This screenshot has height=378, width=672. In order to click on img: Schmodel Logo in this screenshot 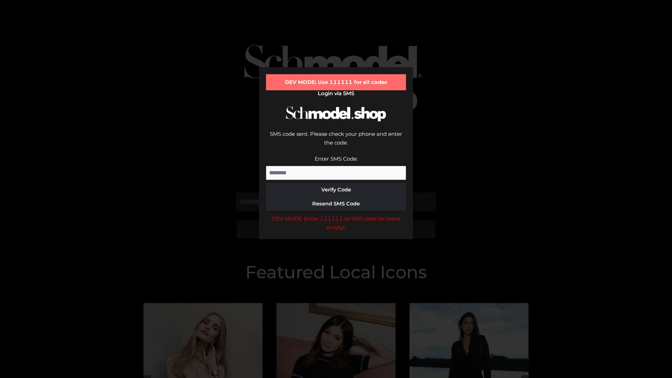, I will do `click(336, 114)`.